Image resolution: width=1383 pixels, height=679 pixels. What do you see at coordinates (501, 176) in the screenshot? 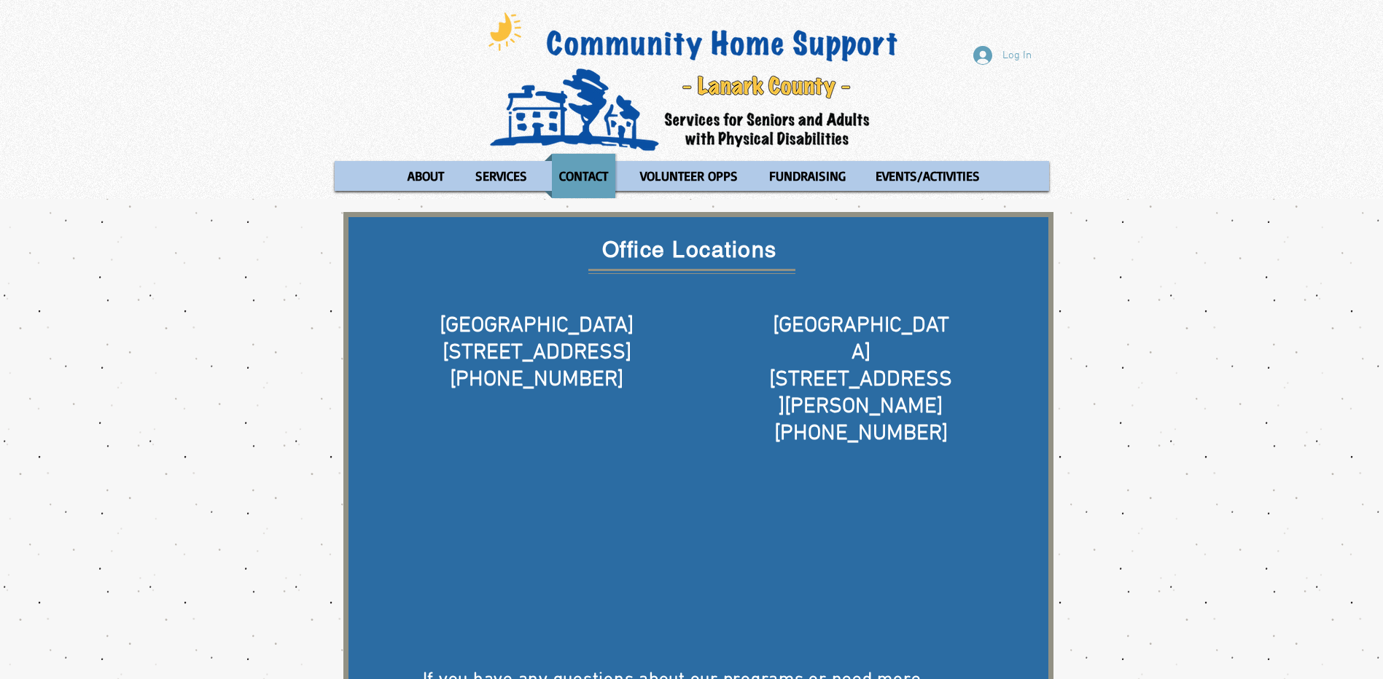
I see `a: SERVICES` at bounding box center [501, 176].